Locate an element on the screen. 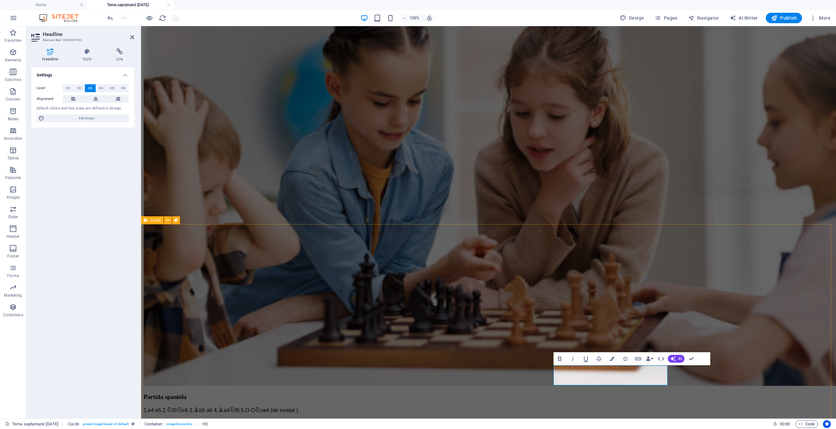 This screenshot has width=836, height=429. p: Features is located at coordinates (13, 178).